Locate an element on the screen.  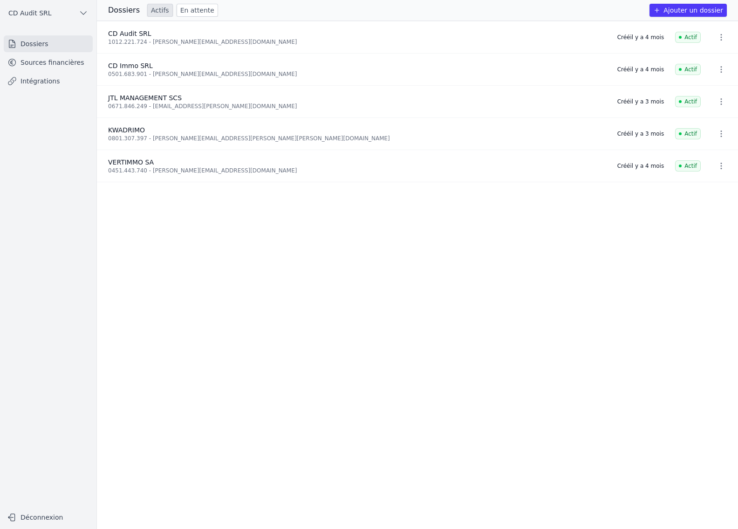
span: KWADRIMO is located at coordinates (126, 130).